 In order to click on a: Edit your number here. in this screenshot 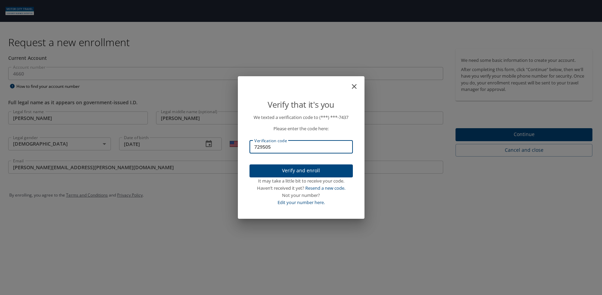, I will do `click(301, 202)`.